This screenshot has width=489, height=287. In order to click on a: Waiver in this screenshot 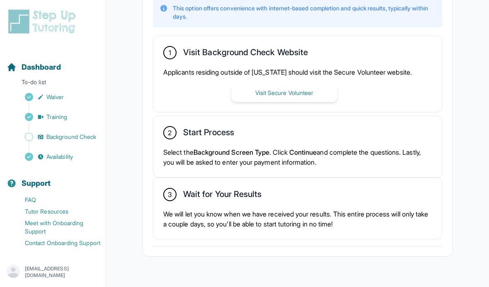, I will do `click(56, 97)`.